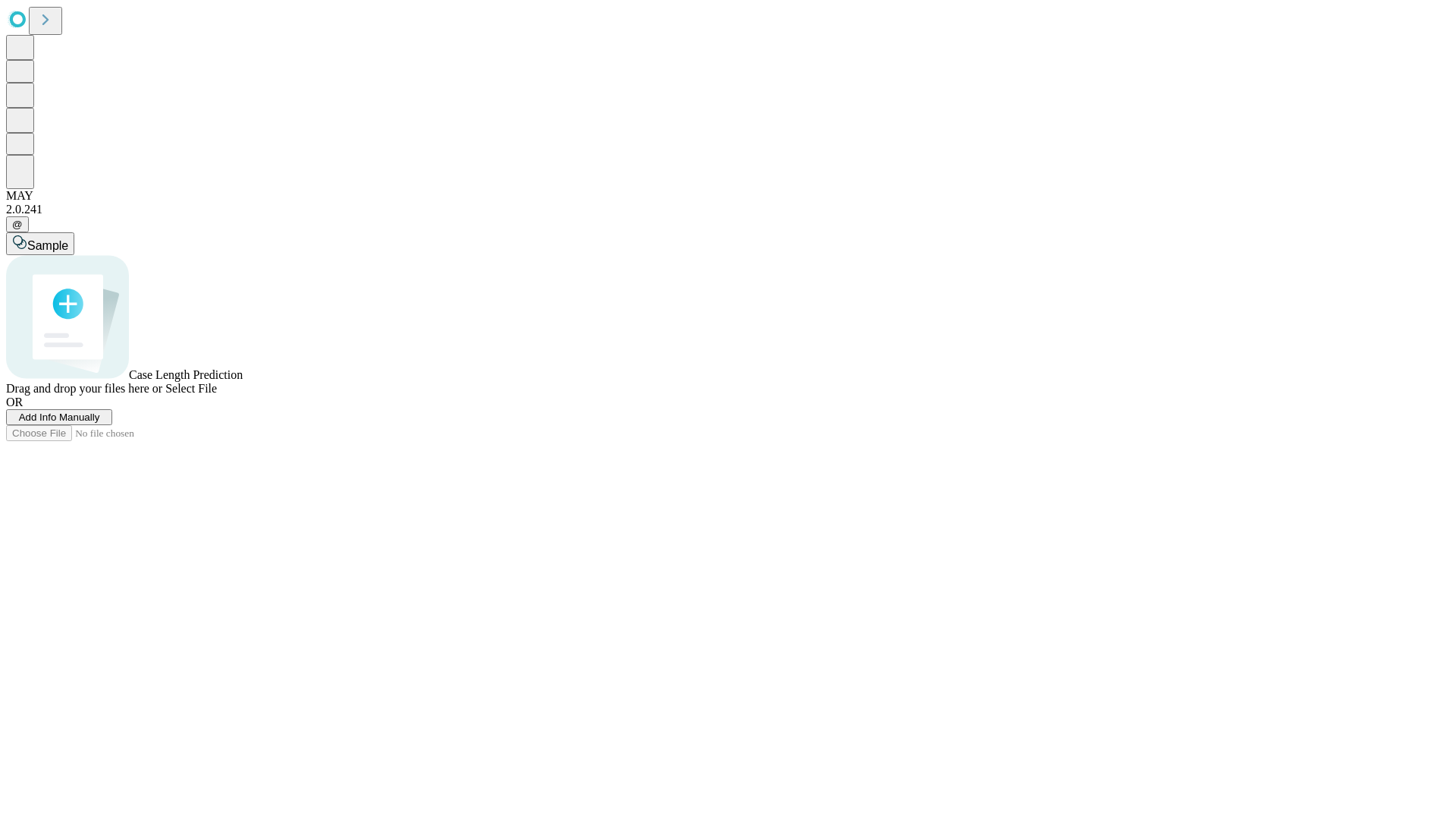 This screenshot has width=1456, height=820. Describe the element at coordinates (59, 417) in the screenshot. I see `span: Add Info Manually` at that location.